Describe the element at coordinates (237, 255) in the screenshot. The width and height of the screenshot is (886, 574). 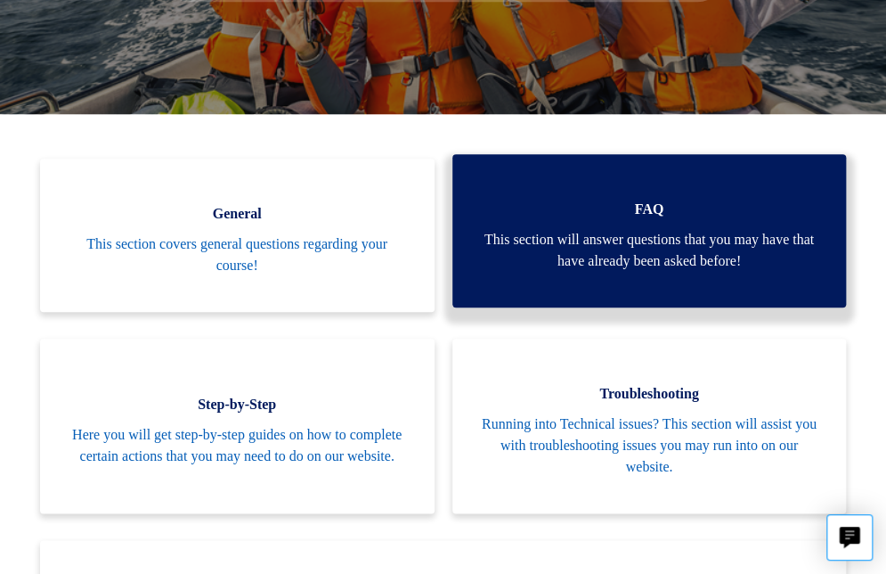
I see `span: This section covers general questions regarding your course!` at that location.